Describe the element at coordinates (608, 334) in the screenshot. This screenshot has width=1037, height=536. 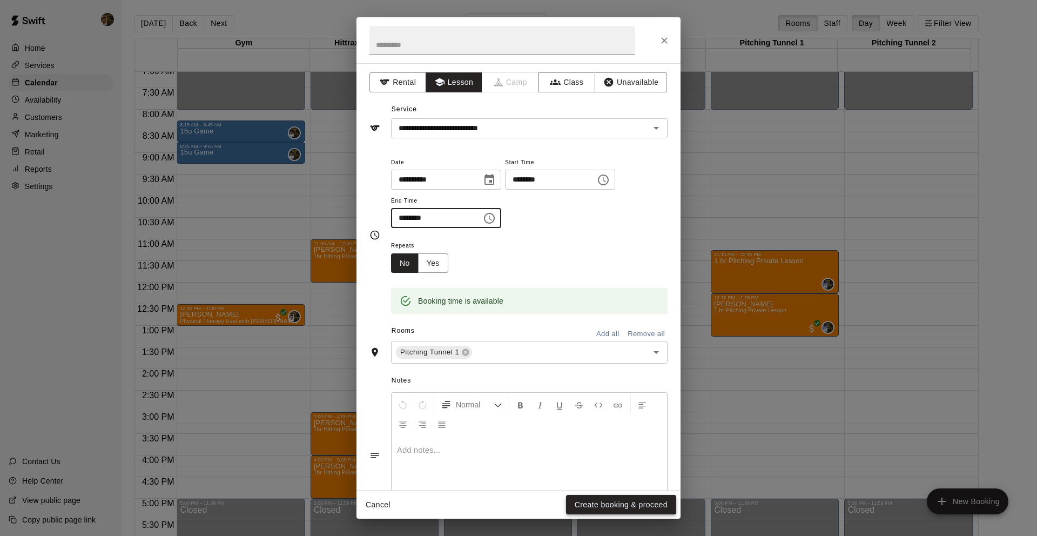
I see `button: Add all` at that location.